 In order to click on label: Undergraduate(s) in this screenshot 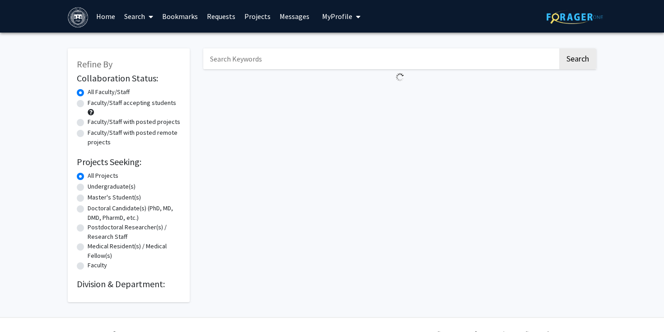, I will do `click(112, 186)`.